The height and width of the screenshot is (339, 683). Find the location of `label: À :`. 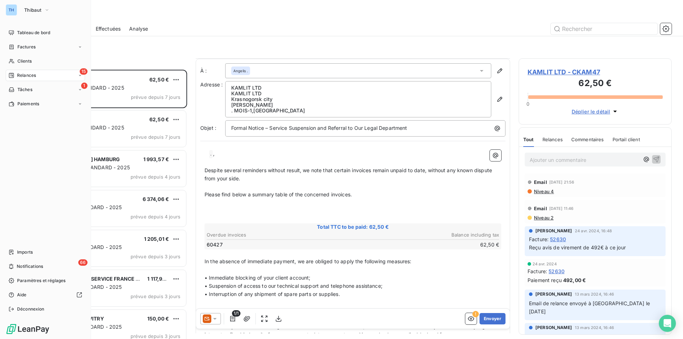

label: À : is located at coordinates (213, 71).